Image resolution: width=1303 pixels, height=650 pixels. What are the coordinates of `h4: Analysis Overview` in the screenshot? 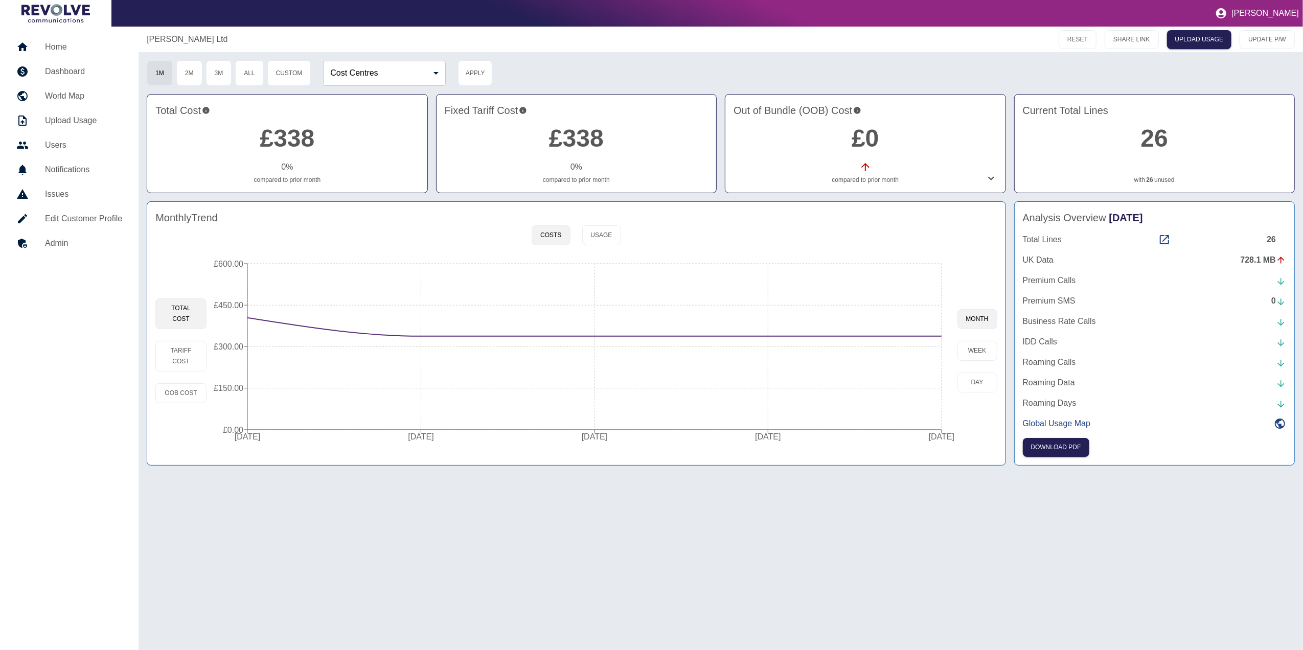 It's located at (1154, 218).